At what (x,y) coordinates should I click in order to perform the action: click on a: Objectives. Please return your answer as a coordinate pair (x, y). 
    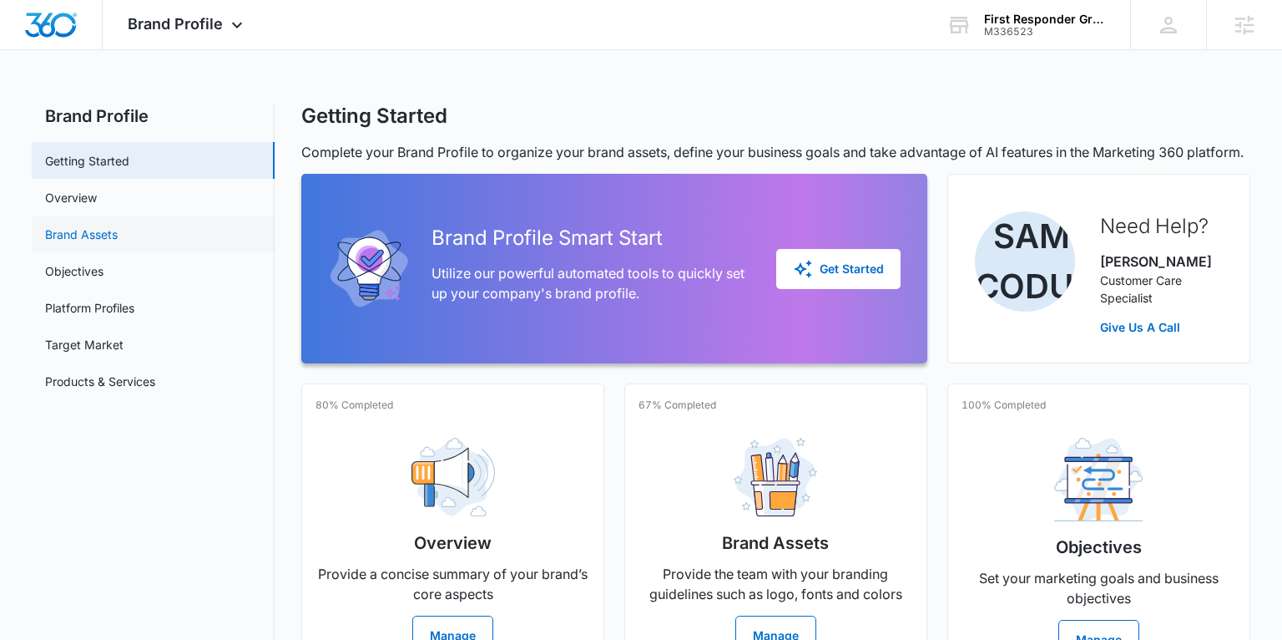
    Looking at the image, I should click on (74, 271).